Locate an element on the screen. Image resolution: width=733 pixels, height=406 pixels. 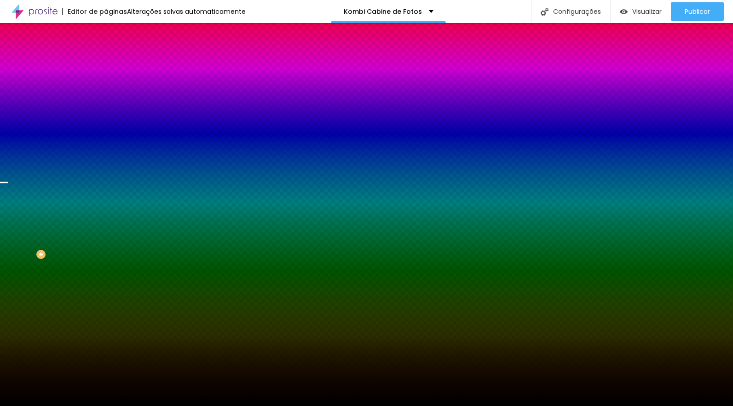
font: Configurações is located at coordinates (577, 12).